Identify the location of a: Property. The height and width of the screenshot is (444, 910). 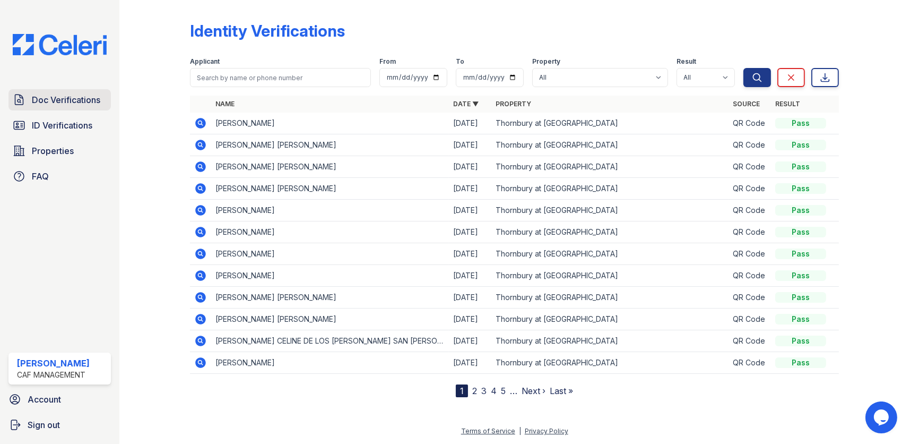
(513, 103).